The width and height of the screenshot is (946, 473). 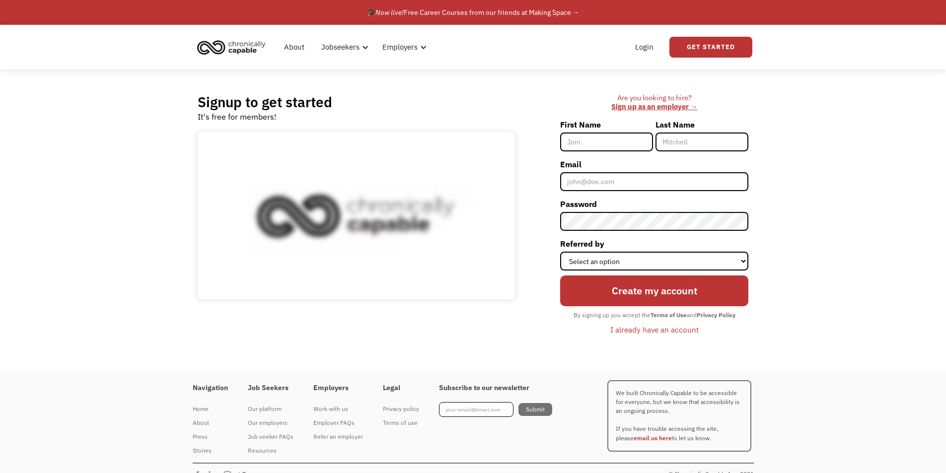 I want to click on a: Stories, so click(x=210, y=451).